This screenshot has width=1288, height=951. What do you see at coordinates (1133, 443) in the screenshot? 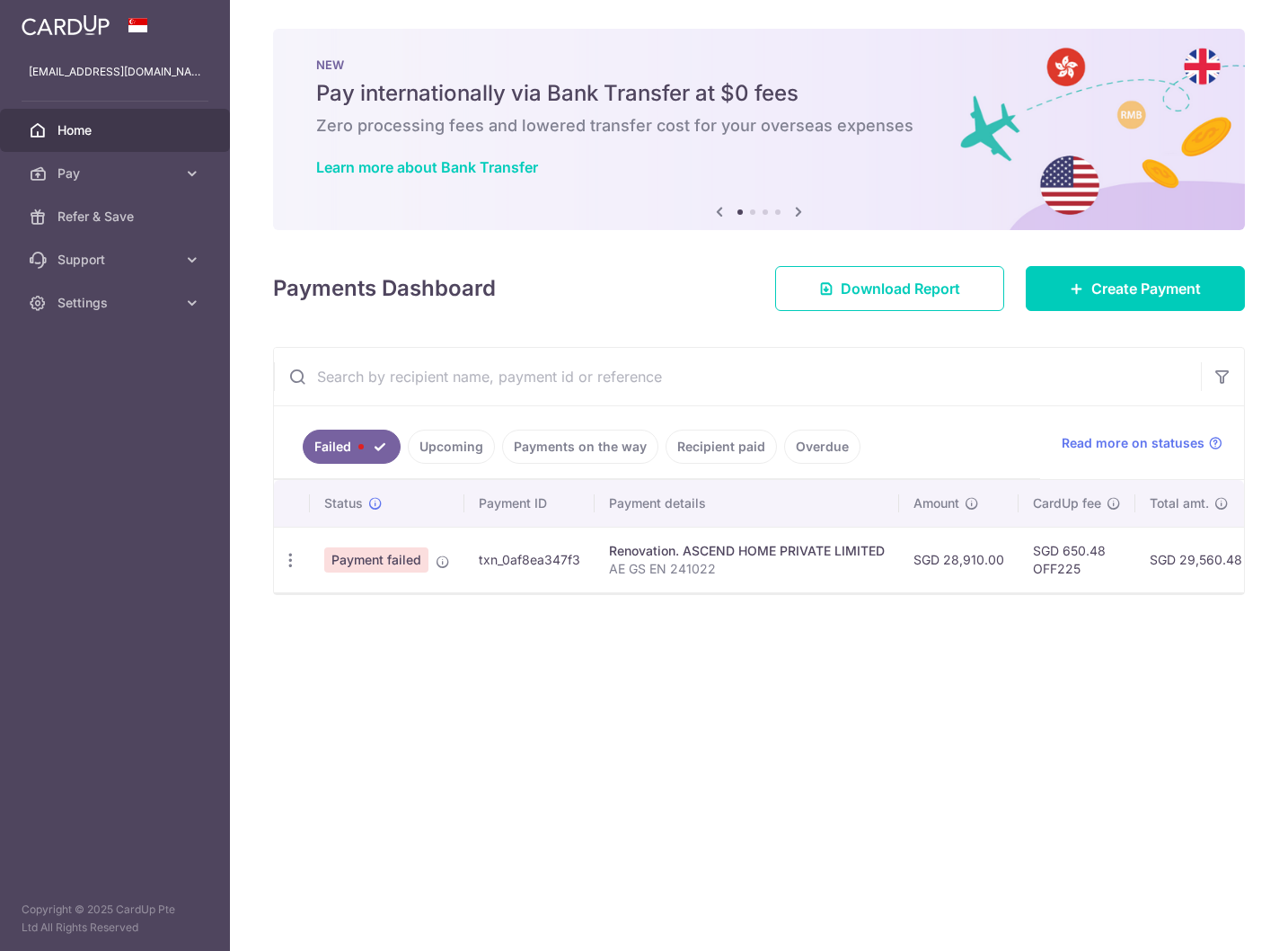
I see `span: Read more on statuses` at bounding box center [1133, 443].